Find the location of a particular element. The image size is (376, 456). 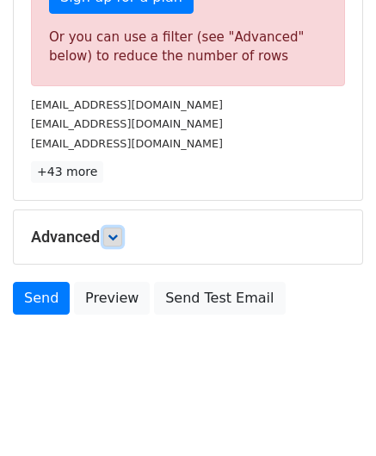

a: +43 more is located at coordinates (67, 171).